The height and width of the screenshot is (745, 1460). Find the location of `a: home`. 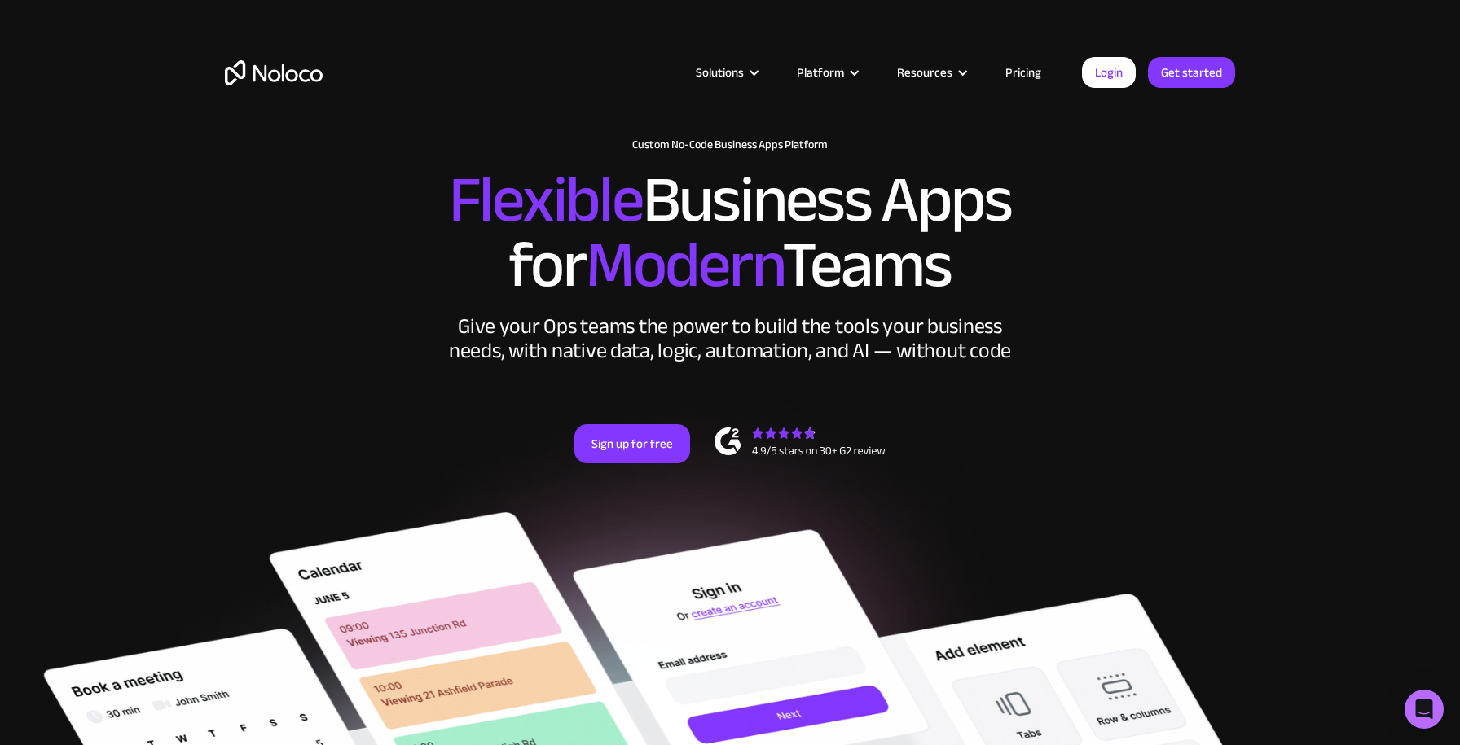

a: home is located at coordinates (274, 73).